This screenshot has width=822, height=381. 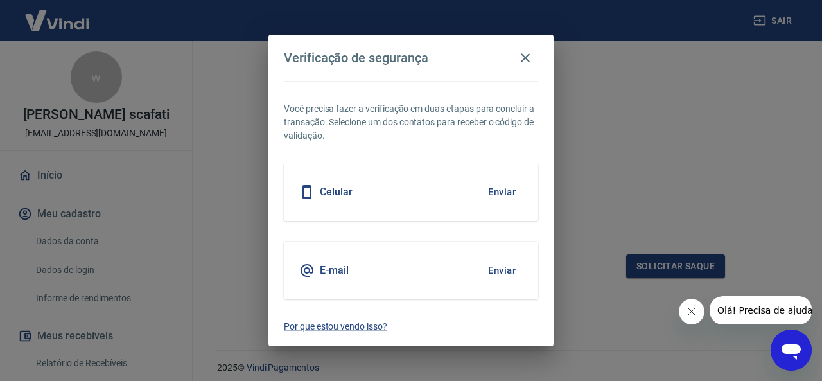 What do you see at coordinates (411, 326) in the screenshot?
I see `a: Por que estou vendo isso?` at bounding box center [411, 326].